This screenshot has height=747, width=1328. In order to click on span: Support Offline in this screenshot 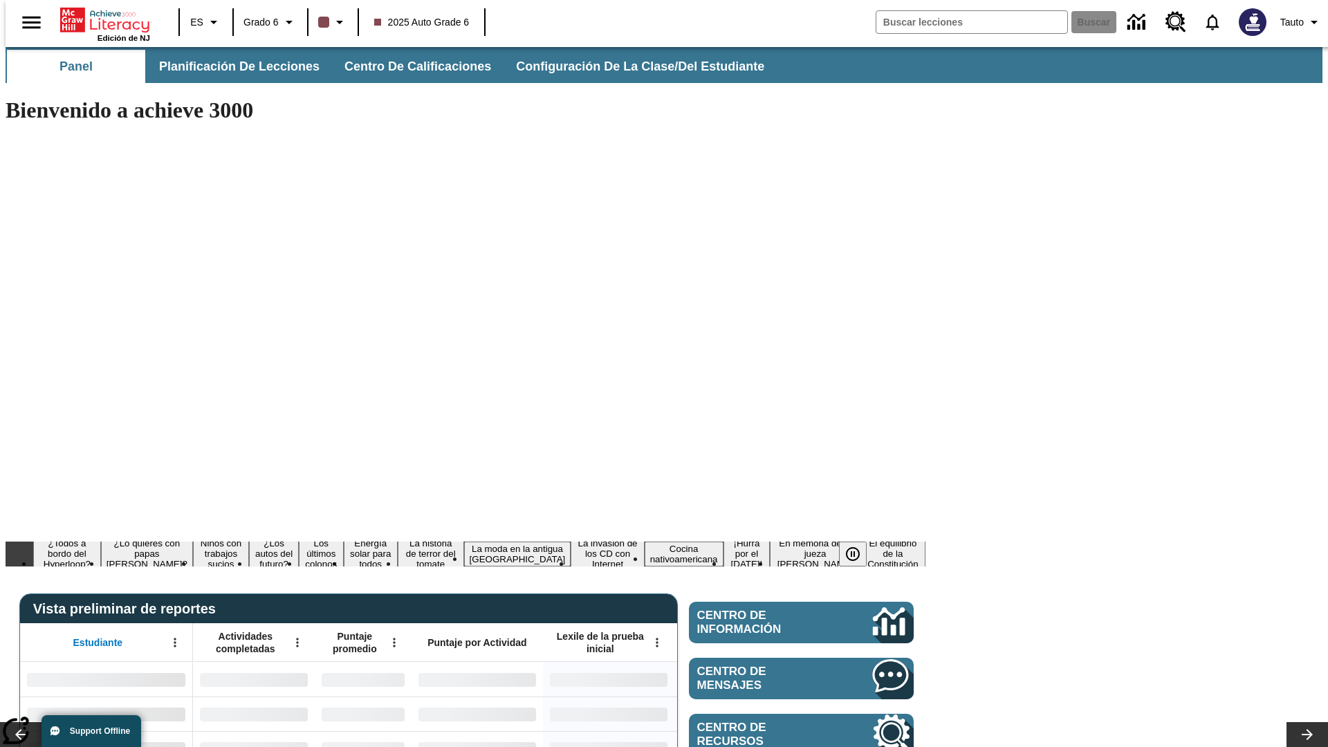, I will do `click(100, 731)`.